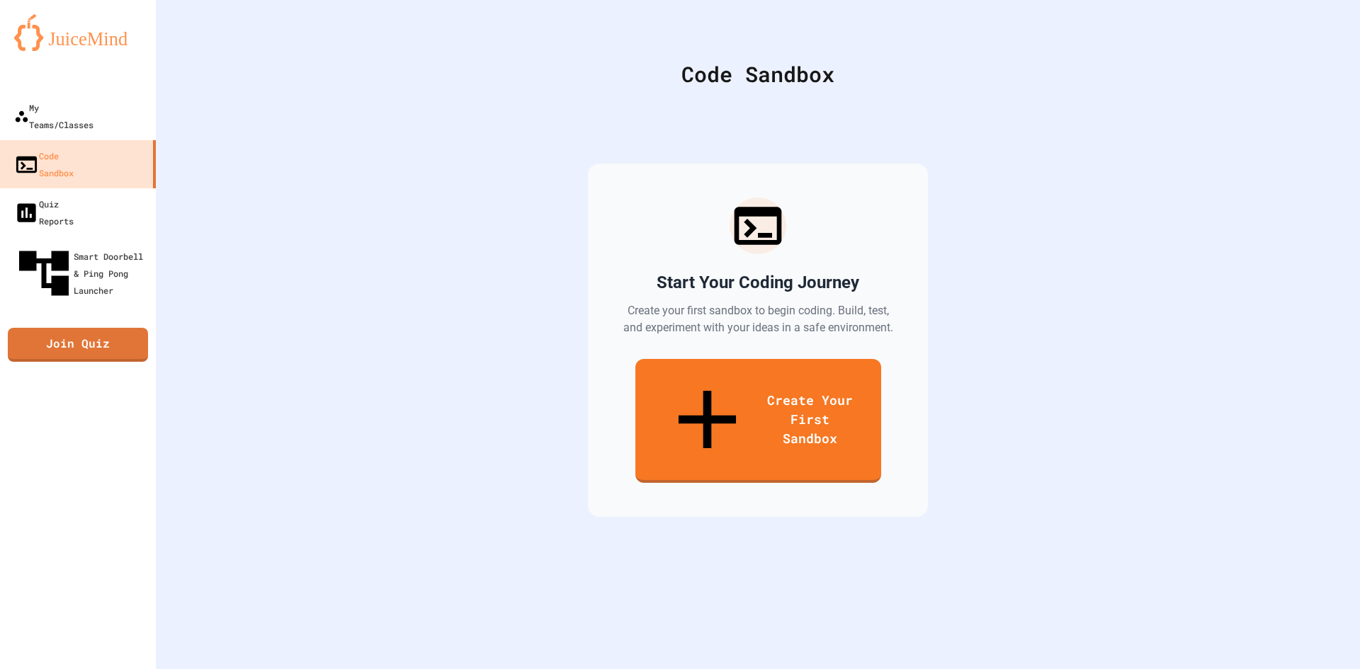 The image size is (1360, 669). Describe the element at coordinates (78, 33) in the screenshot. I see `img: logo-orange.svg` at that location.